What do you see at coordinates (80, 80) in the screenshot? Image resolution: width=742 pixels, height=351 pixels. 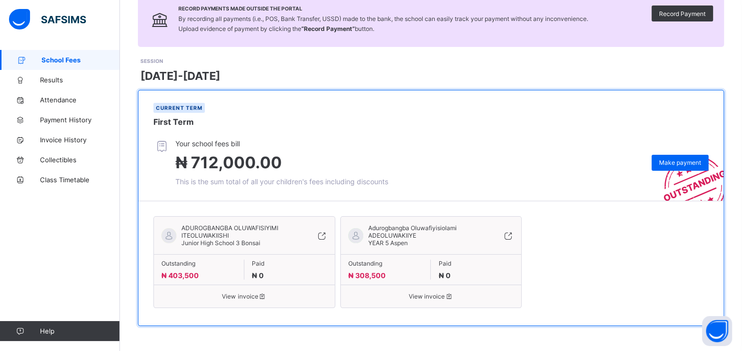 I see `span: Results` at bounding box center [80, 80].